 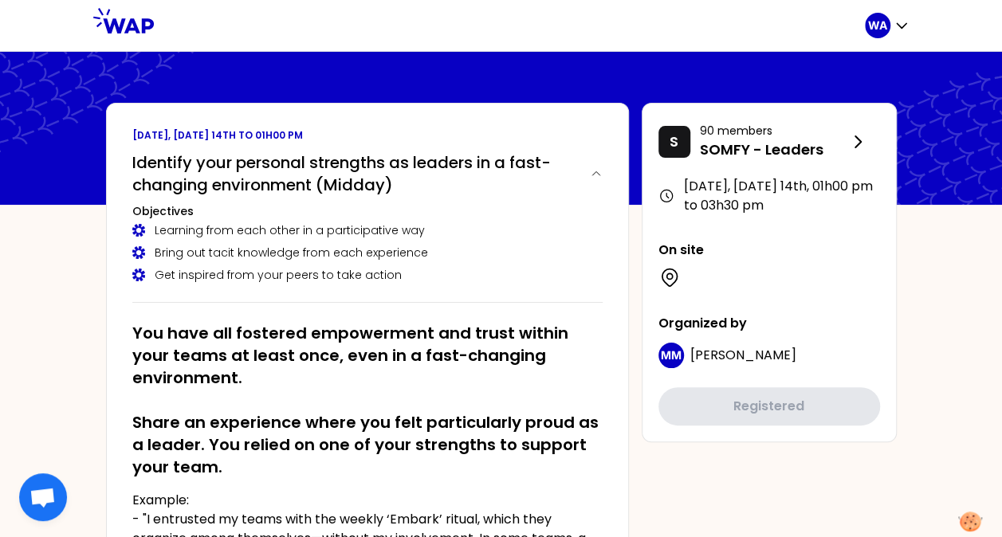 What do you see at coordinates (671, 356) in the screenshot?
I see `p: MM` at bounding box center [671, 356].